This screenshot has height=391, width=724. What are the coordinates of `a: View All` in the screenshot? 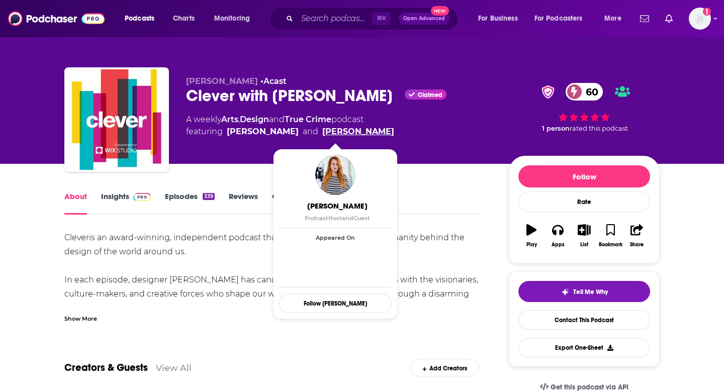 It's located at (173, 368).